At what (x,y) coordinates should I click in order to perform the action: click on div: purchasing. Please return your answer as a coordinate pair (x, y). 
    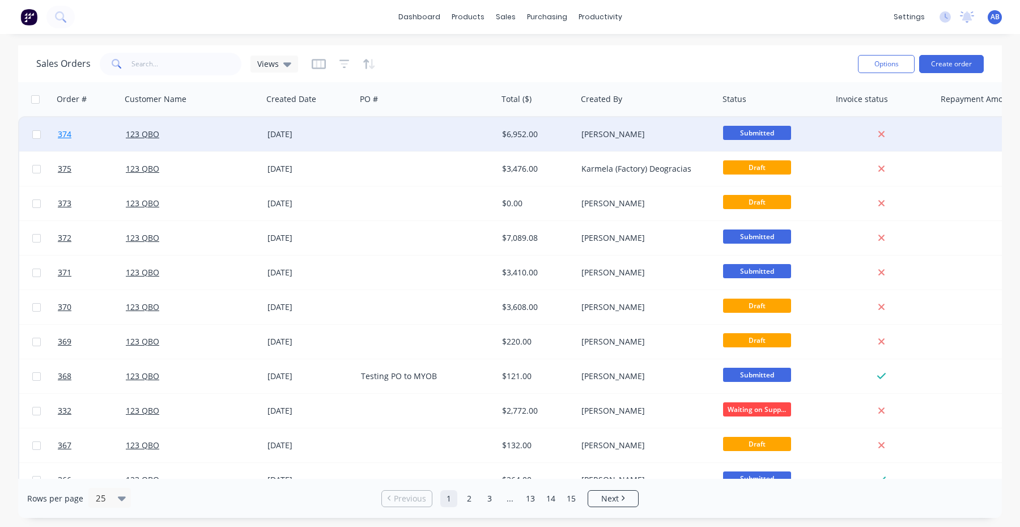
    Looking at the image, I should click on (547, 17).